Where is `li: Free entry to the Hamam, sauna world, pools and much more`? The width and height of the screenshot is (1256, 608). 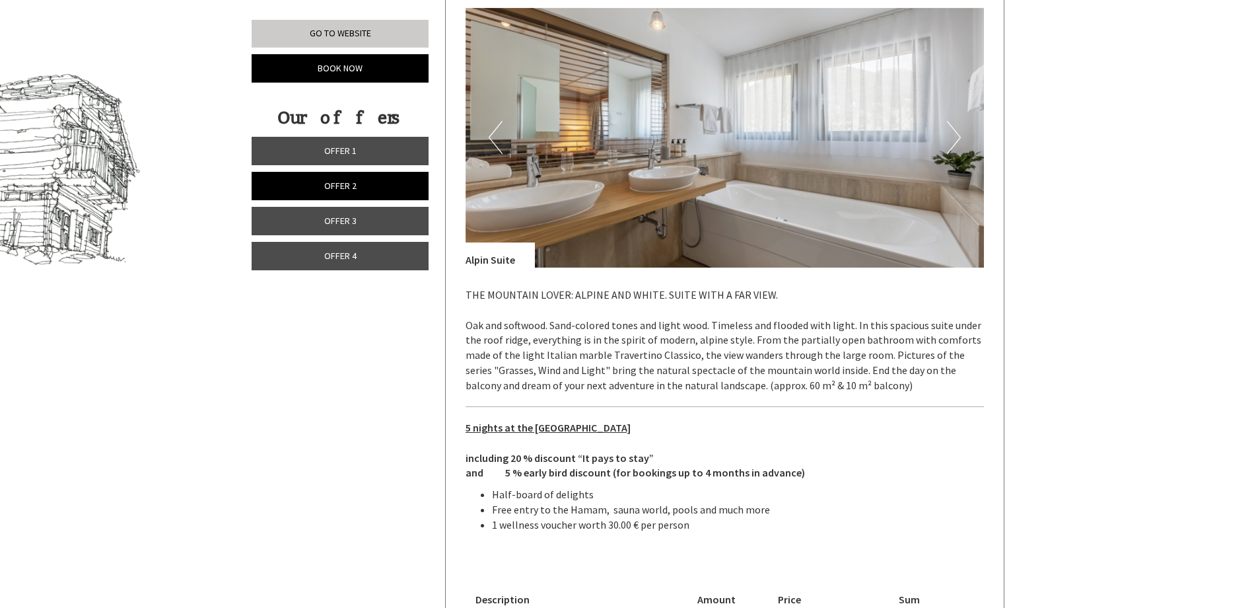
li: Free entry to the Hamam, sauna world, pools and much more is located at coordinates (738, 509).